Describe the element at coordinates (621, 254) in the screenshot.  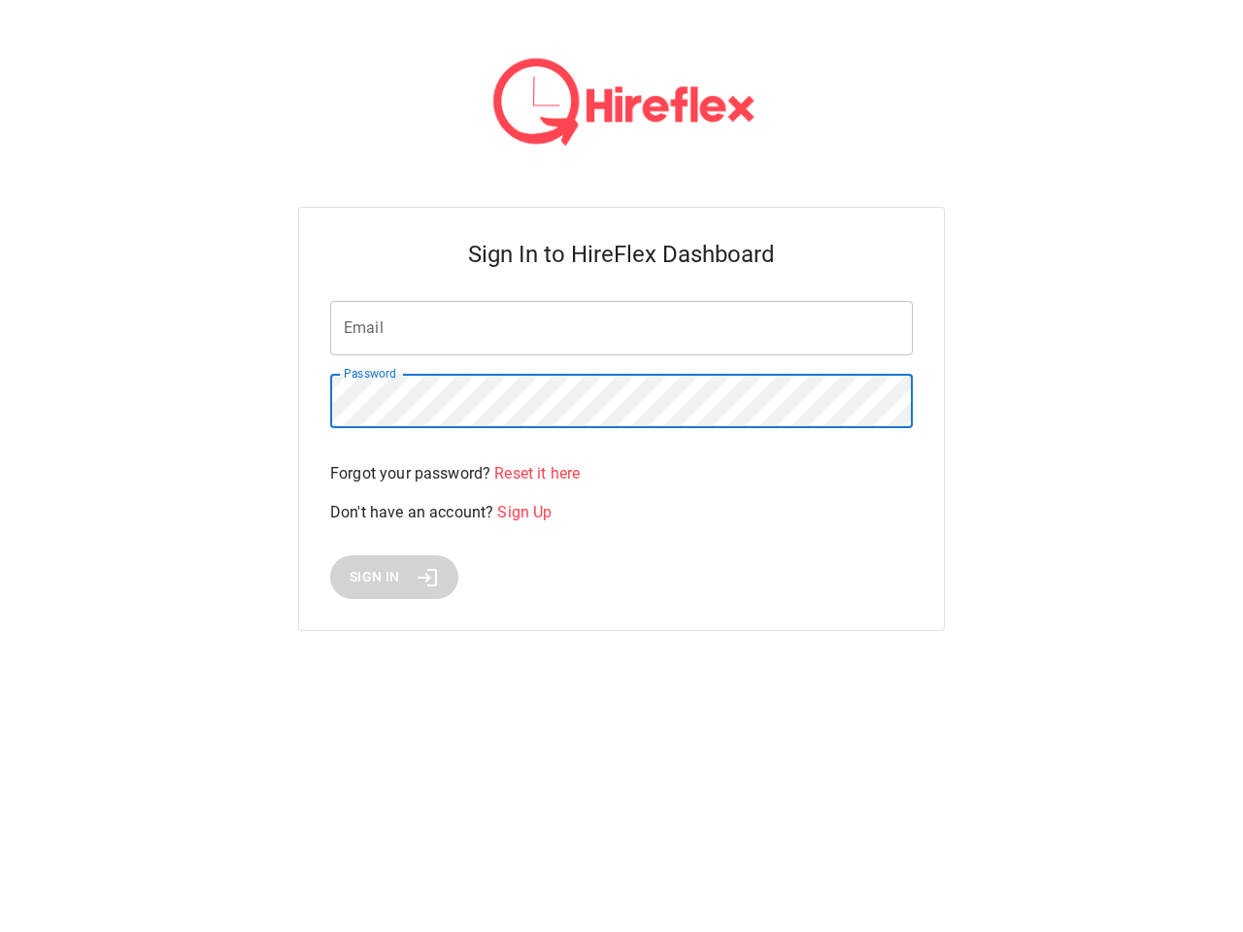
I see `h5: Sign In to HireFlex Dashboard` at that location.